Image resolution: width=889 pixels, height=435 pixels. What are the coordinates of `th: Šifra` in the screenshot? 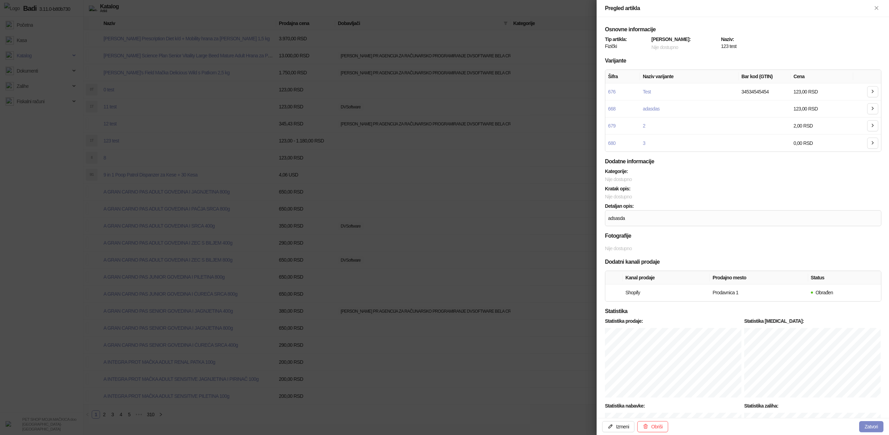 It's located at (623, 76).